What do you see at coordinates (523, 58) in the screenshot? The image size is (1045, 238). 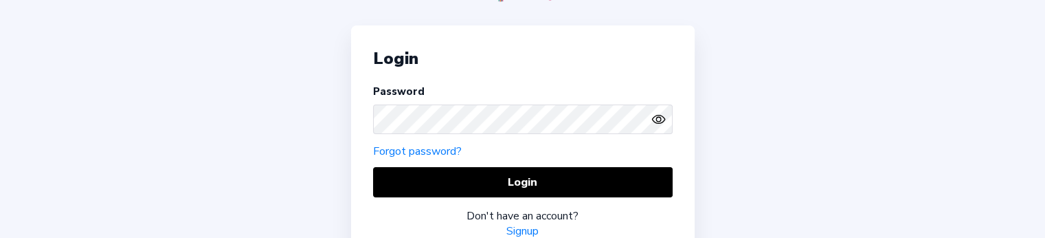 I see `div: Login` at bounding box center [523, 58].